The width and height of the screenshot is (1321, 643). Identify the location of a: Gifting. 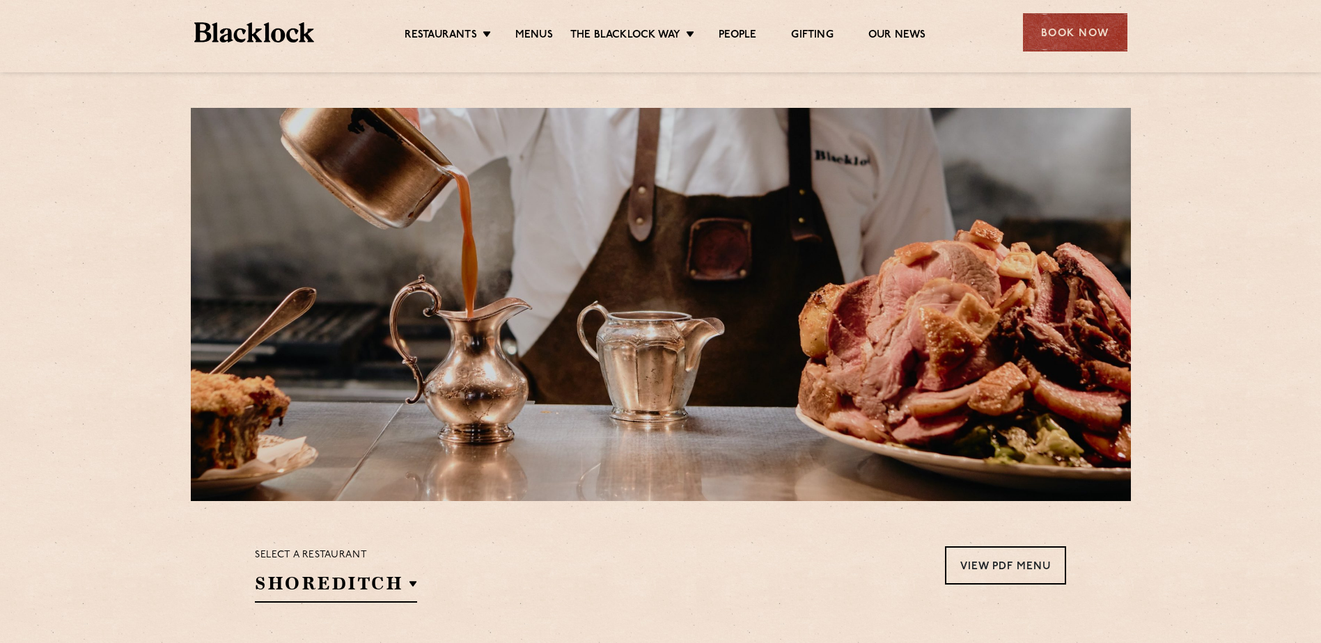
(812, 36).